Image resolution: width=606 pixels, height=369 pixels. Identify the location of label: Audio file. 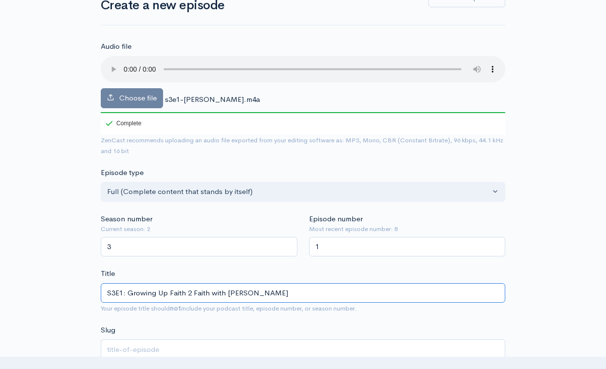
(116, 46).